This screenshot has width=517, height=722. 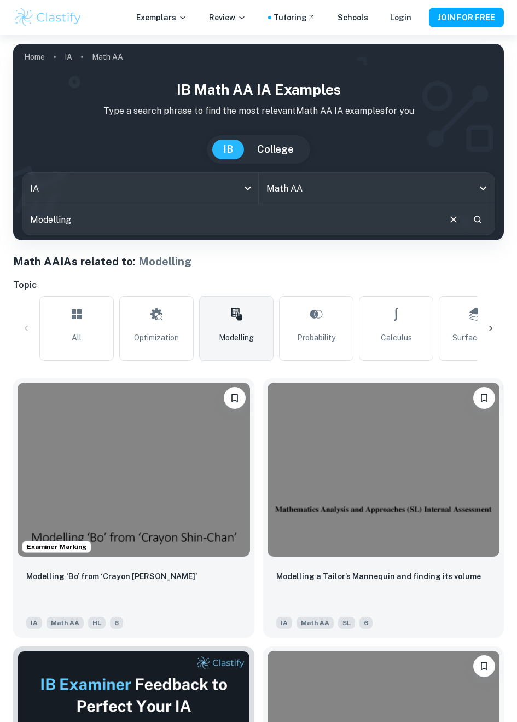 What do you see at coordinates (157, 338) in the screenshot?
I see `span: Optimization` at bounding box center [157, 338].